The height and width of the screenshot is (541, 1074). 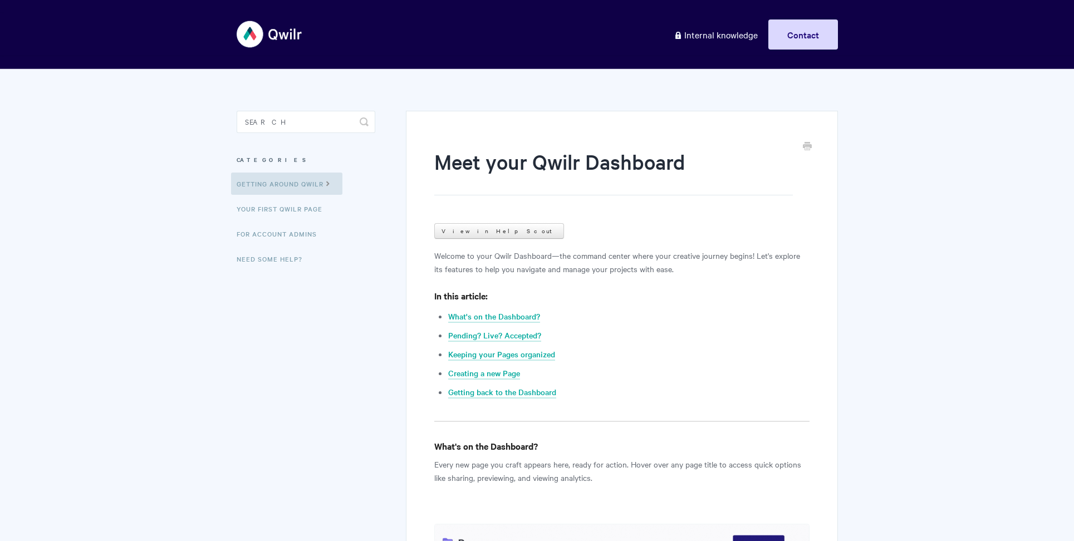 What do you see at coordinates (306, 160) in the screenshot?
I see `h3: Categories` at bounding box center [306, 160].